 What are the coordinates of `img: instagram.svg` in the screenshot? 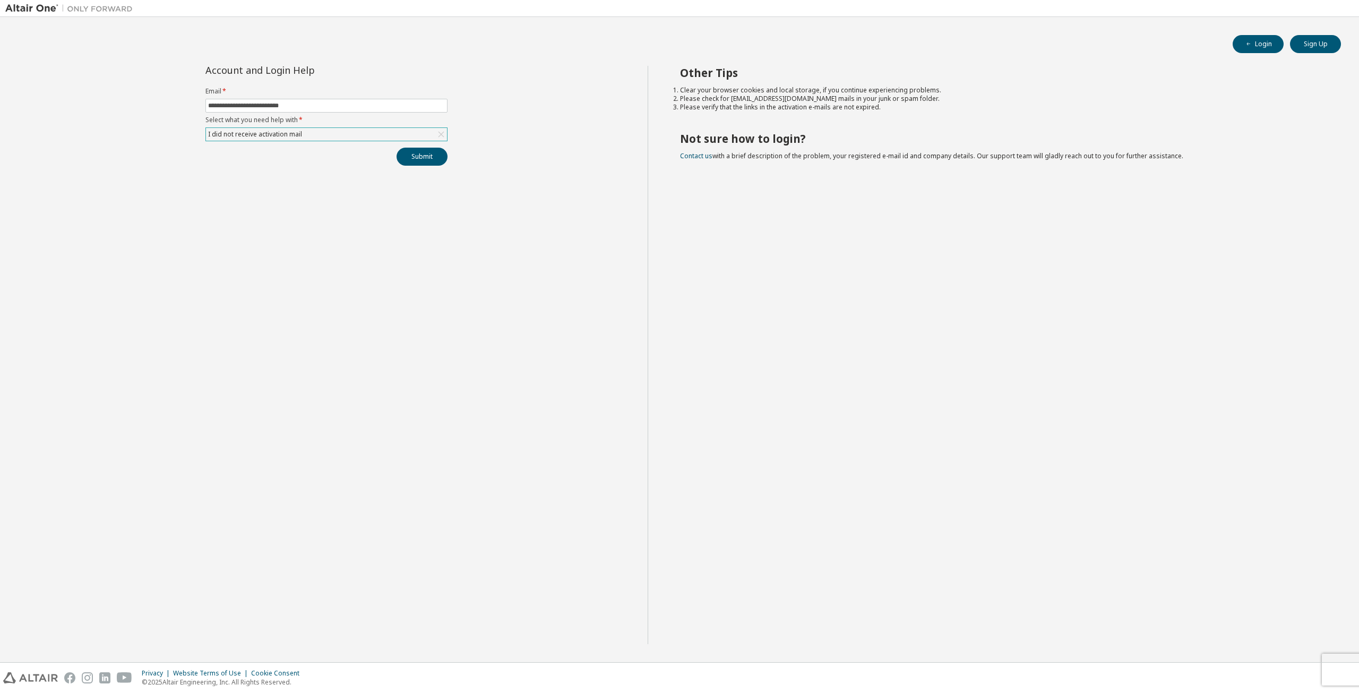 It's located at (87, 677).